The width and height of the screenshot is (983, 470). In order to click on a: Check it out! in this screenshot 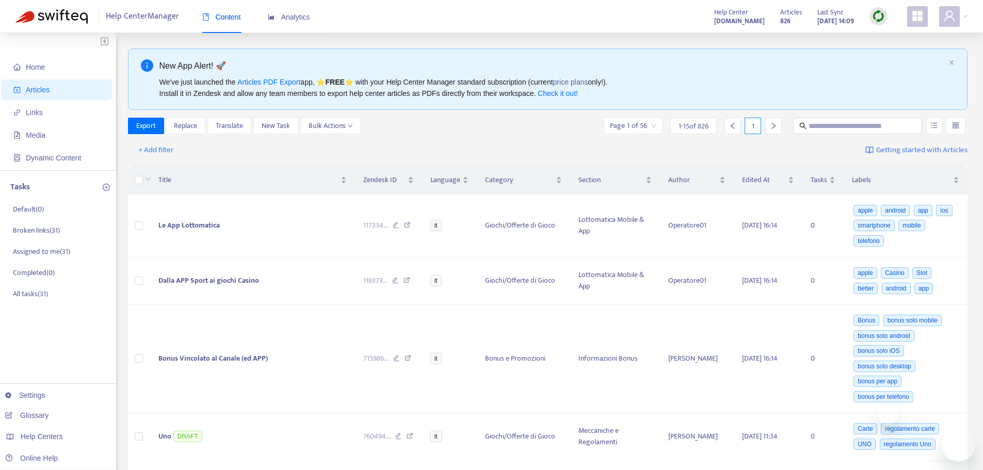, I will do `click(558, 93)`.